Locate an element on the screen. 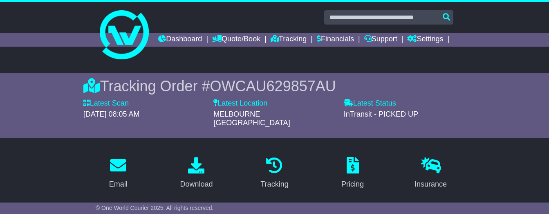 The width and height of the screenshot is (549, 214). label: Latest Status is located at coordinates (370, 103).